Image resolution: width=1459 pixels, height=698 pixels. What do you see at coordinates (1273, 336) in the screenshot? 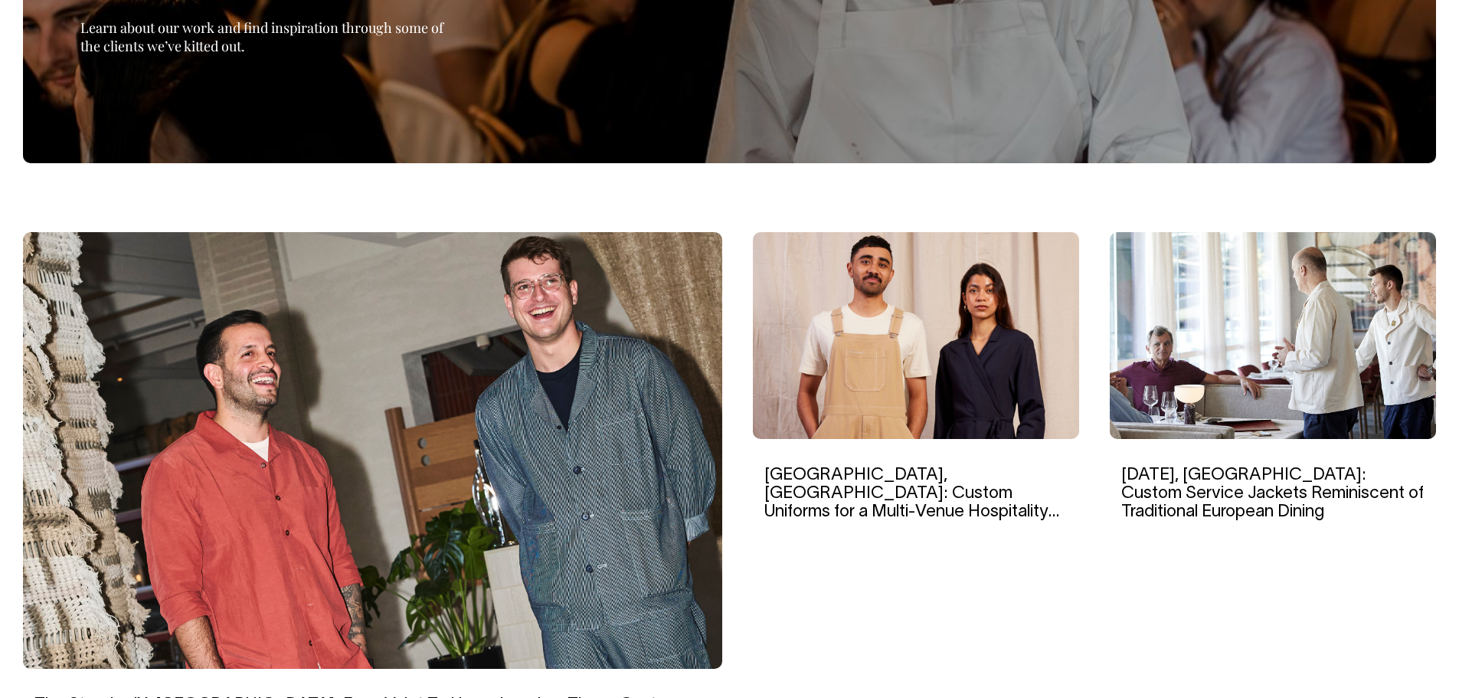
I see `img: Lucia, Melbourne: Custom Service Jackets Reminiscent of Traditional European Dining` at bounding box center [1273, 336].